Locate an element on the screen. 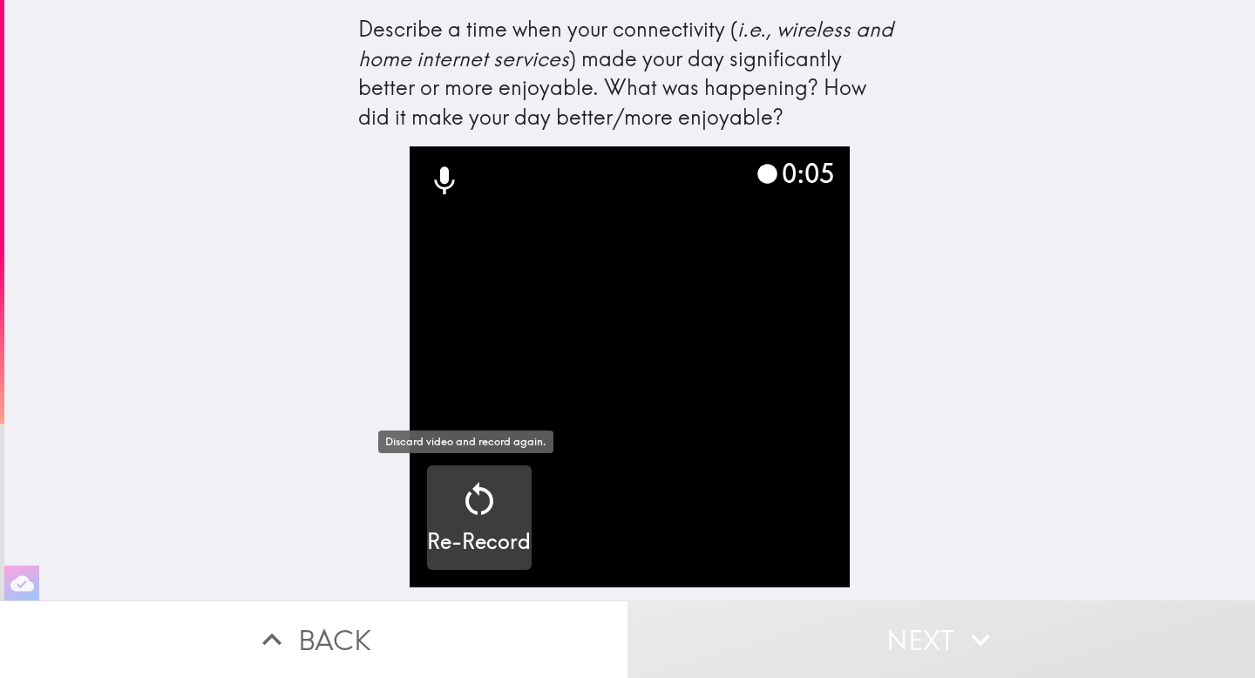  div: Discard video and record again. is located at coordinates (466, 442).